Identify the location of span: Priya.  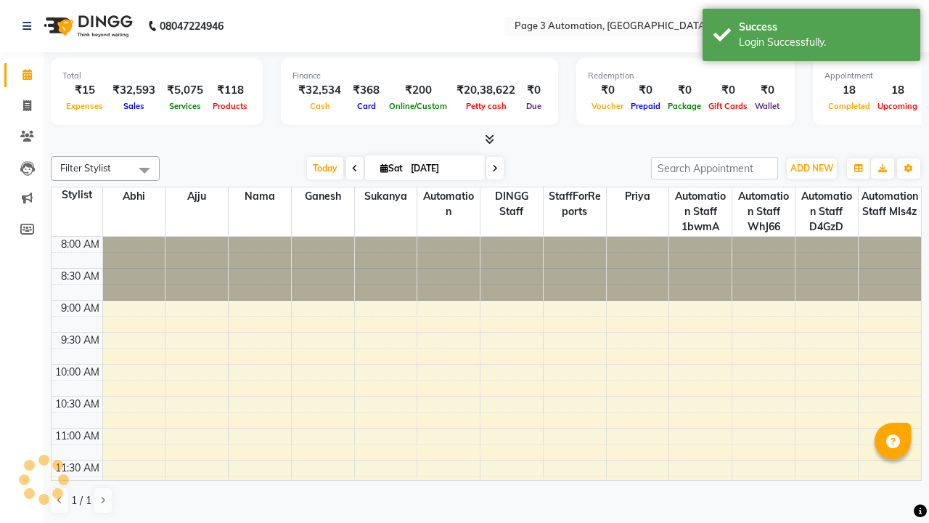
(638, 196).